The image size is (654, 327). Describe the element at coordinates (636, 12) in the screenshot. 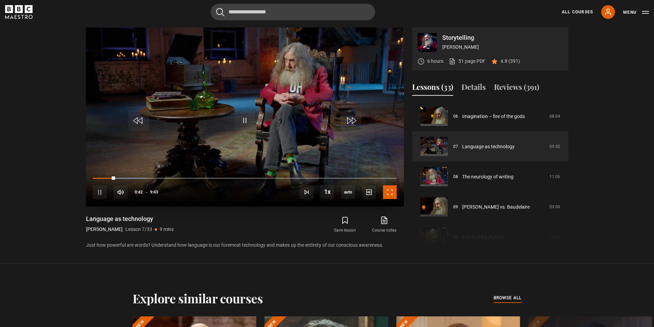

I see `button: Toggle navigation` at that location.